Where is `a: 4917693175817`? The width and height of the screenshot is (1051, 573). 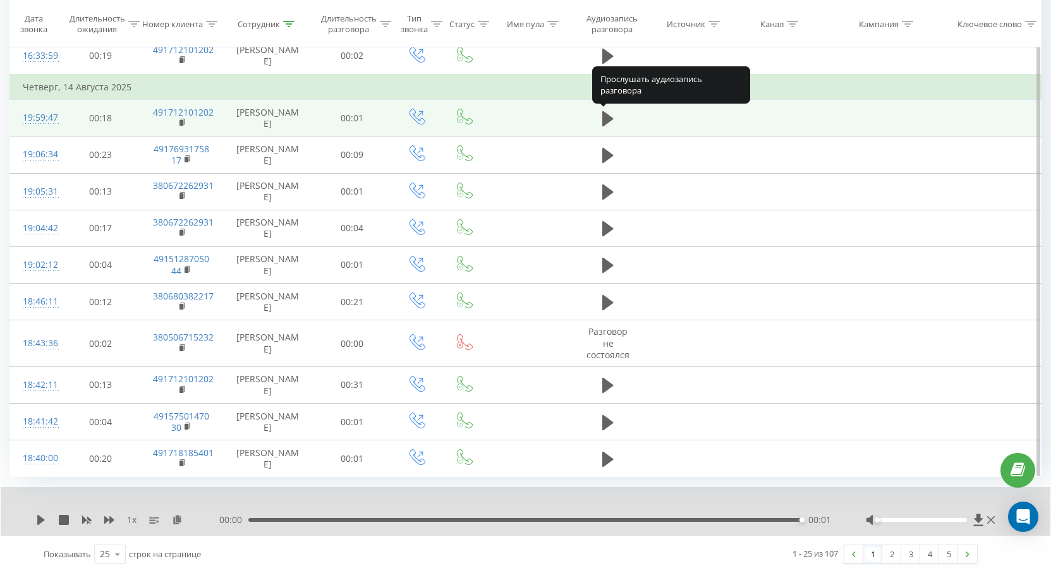
a: 4917693175817 is located at coordinates (181, 154).